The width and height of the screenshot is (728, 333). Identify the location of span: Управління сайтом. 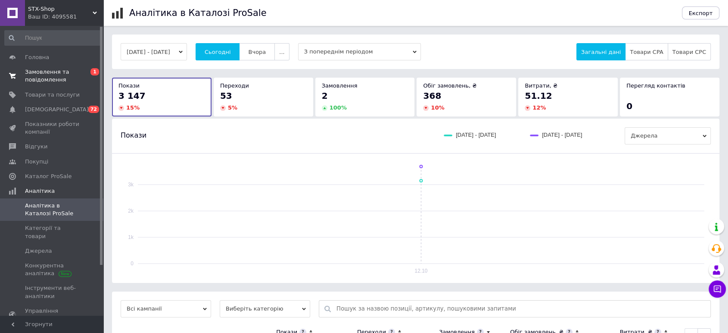
(52, 315).